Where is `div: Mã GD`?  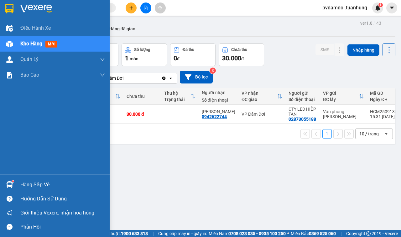
div: Mã GD is located at coordinates (385, 93).